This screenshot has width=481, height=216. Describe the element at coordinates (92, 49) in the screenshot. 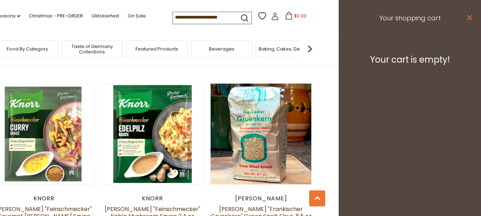

I see `a: Taste of Germany Collections` at that location.